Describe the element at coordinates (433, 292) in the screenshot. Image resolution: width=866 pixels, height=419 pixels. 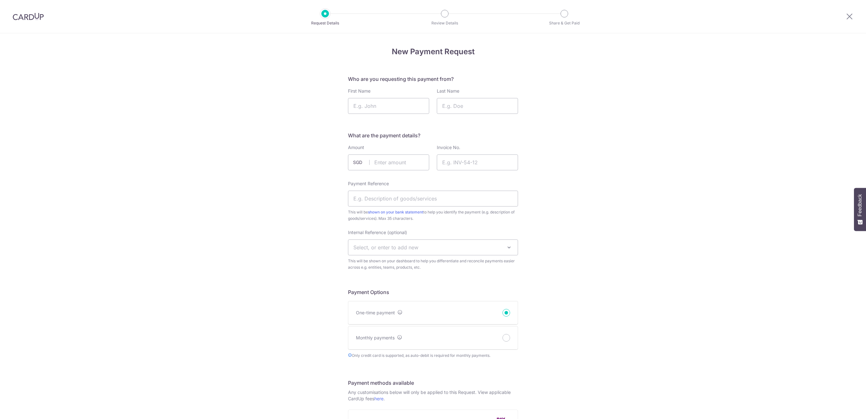
I see `h5: Payment Options` at that location.